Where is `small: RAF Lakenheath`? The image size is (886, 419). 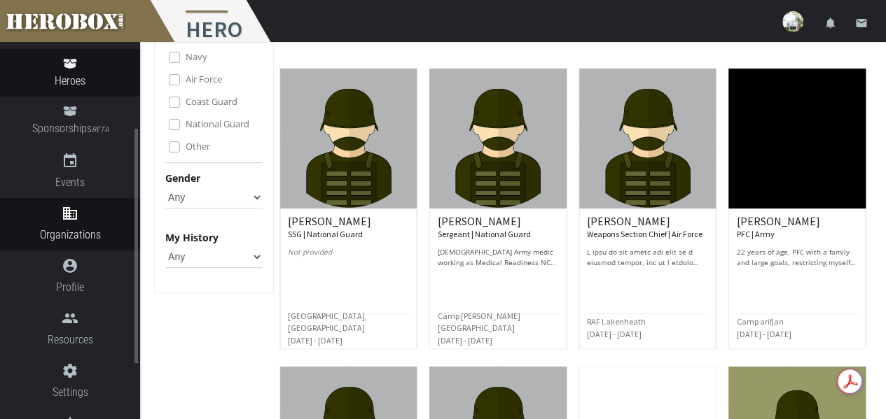 small: RAF Lakenheath is located at coordinates (616, 321).